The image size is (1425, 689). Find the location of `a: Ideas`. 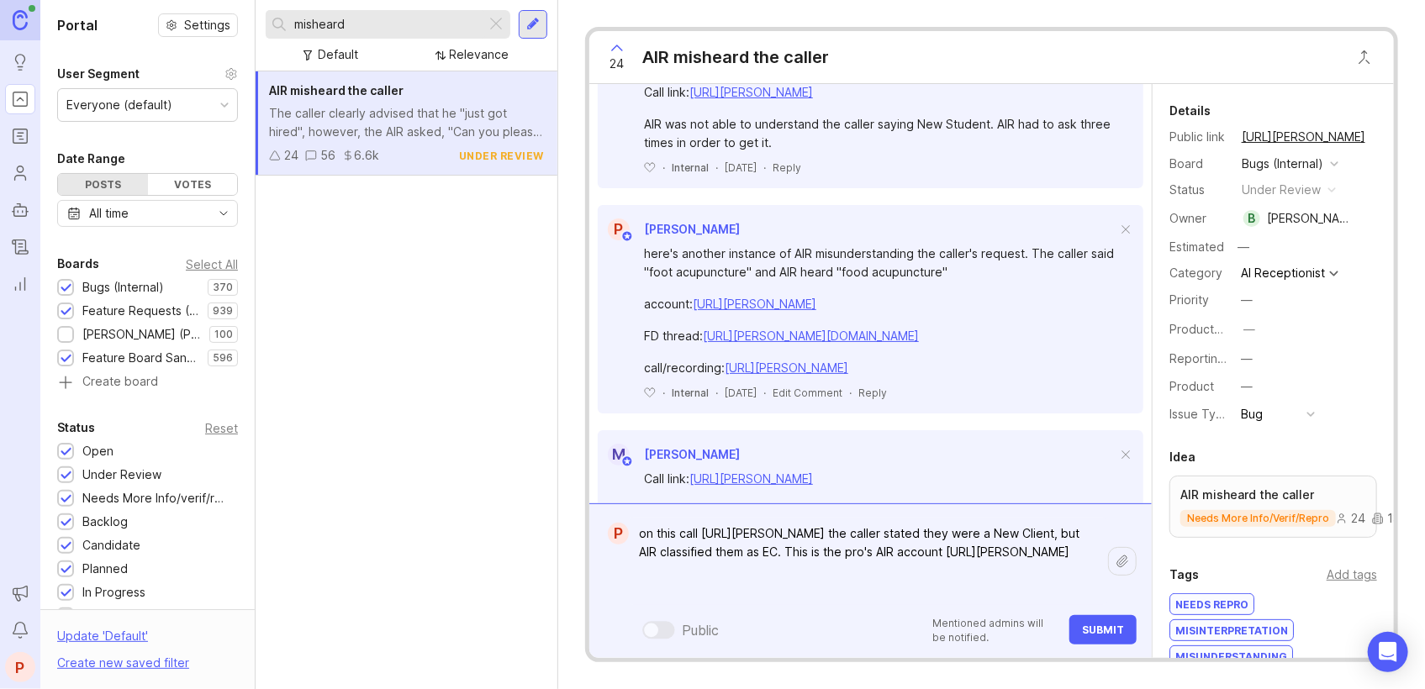

a: Ideas is located at coordinates (20, 62).